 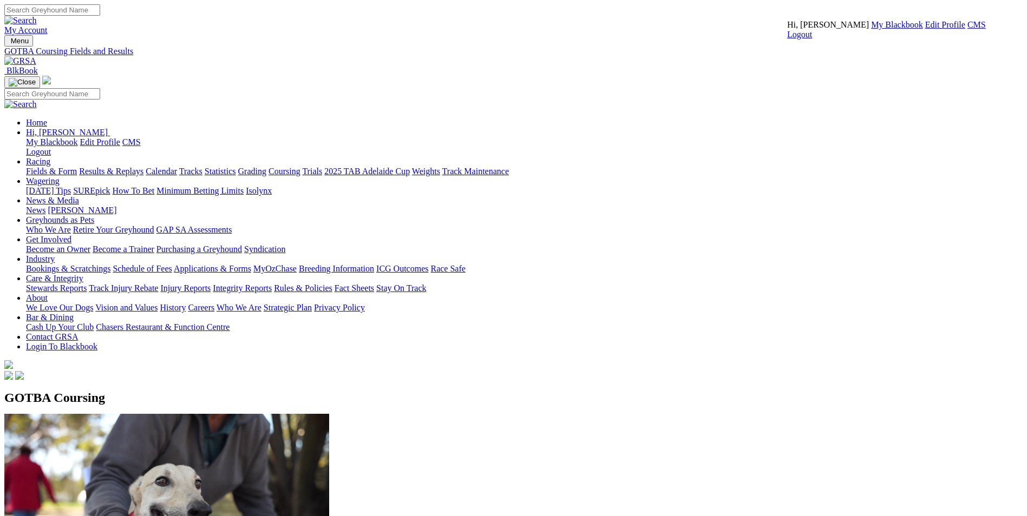 I want to click on a: Greyhounds as Pets, so click(x=60, y=220).